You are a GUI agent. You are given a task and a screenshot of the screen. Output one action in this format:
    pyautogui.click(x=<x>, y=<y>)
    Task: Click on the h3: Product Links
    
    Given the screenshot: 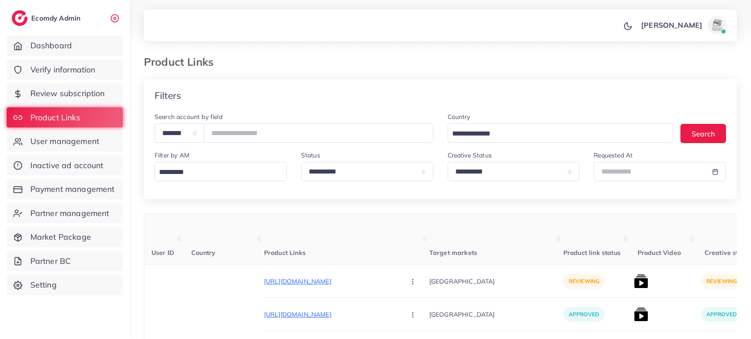 What is the action you would take?
    pyautogui.click(x=182, y=62)
    